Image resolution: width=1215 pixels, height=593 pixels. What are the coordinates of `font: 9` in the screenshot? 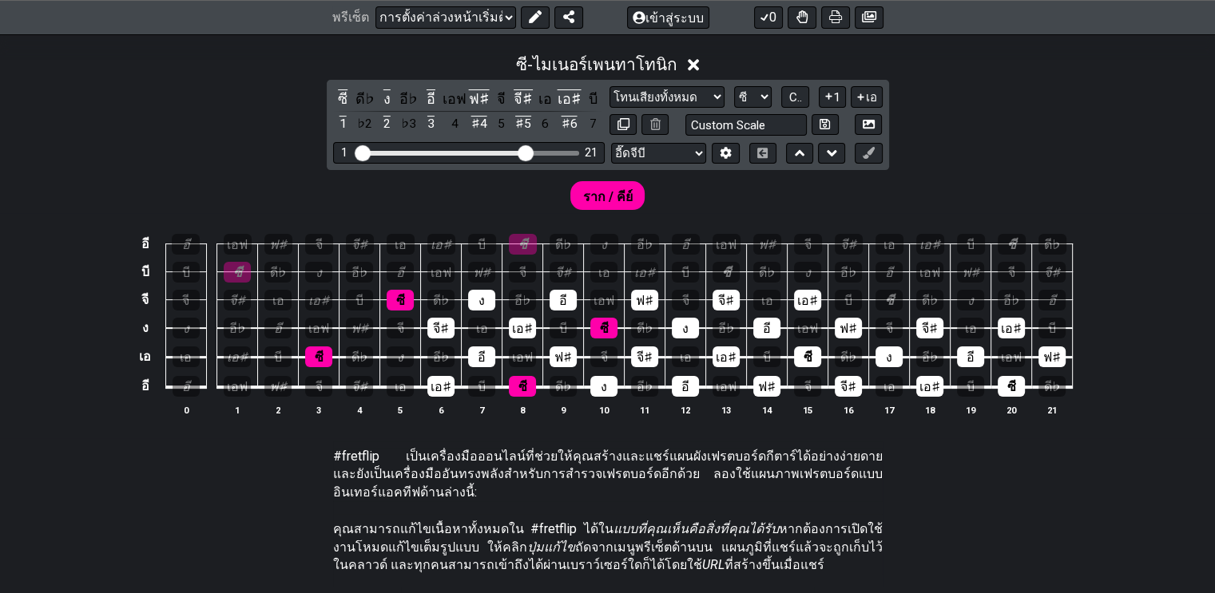 It's located at (563, 411).